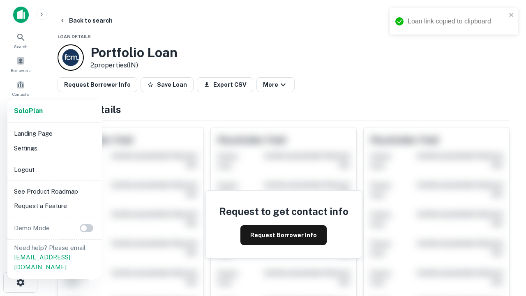  What do you see at coordinates (457, 21) in the screenshot?
I see `div: Loan link copied to clipboard` at bounding box center [457, 21].